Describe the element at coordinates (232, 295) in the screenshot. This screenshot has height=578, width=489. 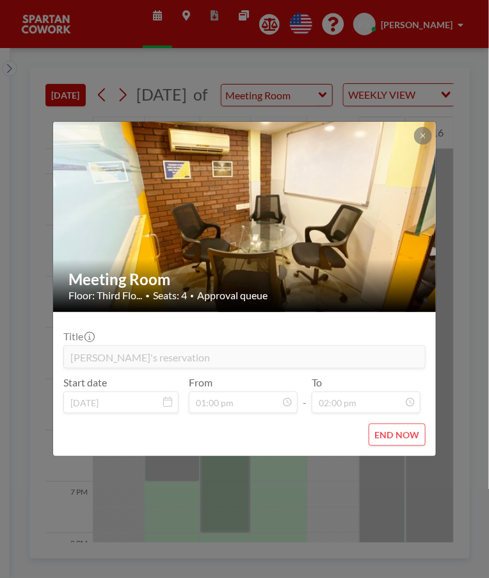
I see `span: Approval queue` at that location.